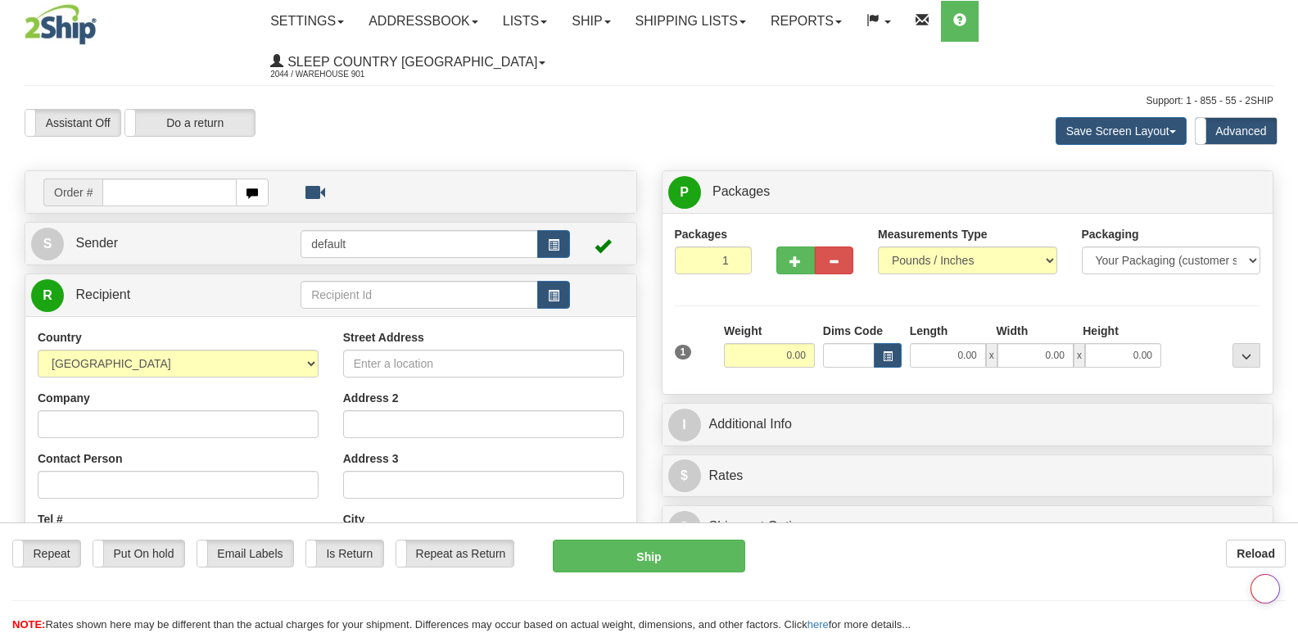 This screenshot has width=1298, height=633. I want to click on div: Support: 1 - 855 - 55 - 2SHIP, so click(649, 101).